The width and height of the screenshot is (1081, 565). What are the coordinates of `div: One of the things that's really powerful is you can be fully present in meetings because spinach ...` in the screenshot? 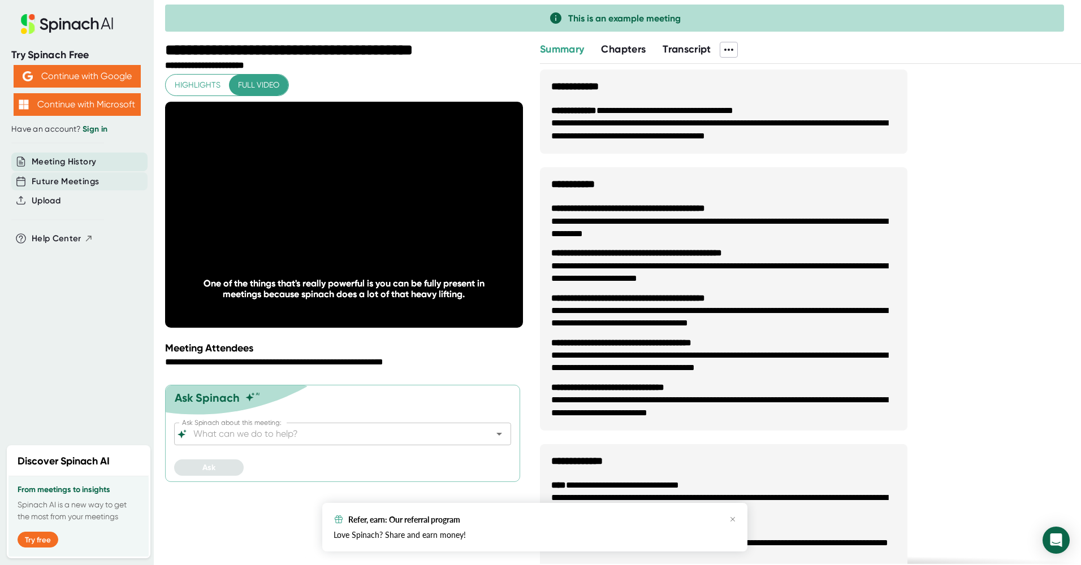 It's located at (344, 289).